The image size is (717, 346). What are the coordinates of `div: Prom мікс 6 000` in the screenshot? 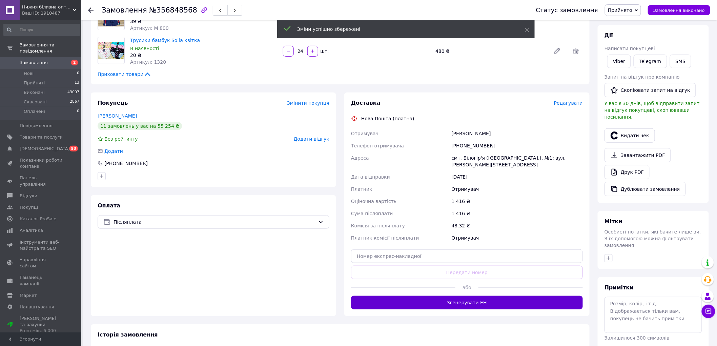 It's located at (41, 331).